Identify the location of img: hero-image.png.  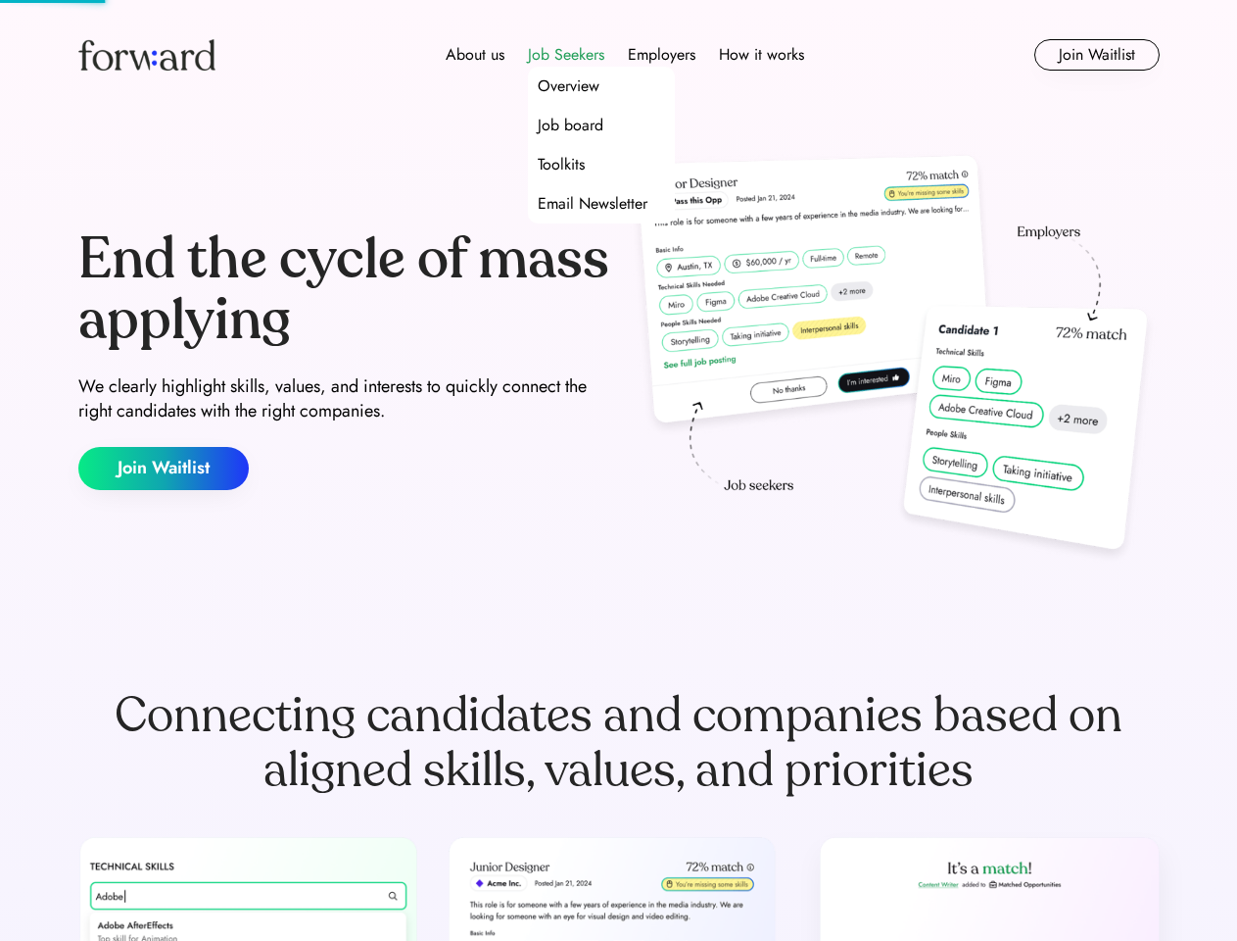
(894, 360).